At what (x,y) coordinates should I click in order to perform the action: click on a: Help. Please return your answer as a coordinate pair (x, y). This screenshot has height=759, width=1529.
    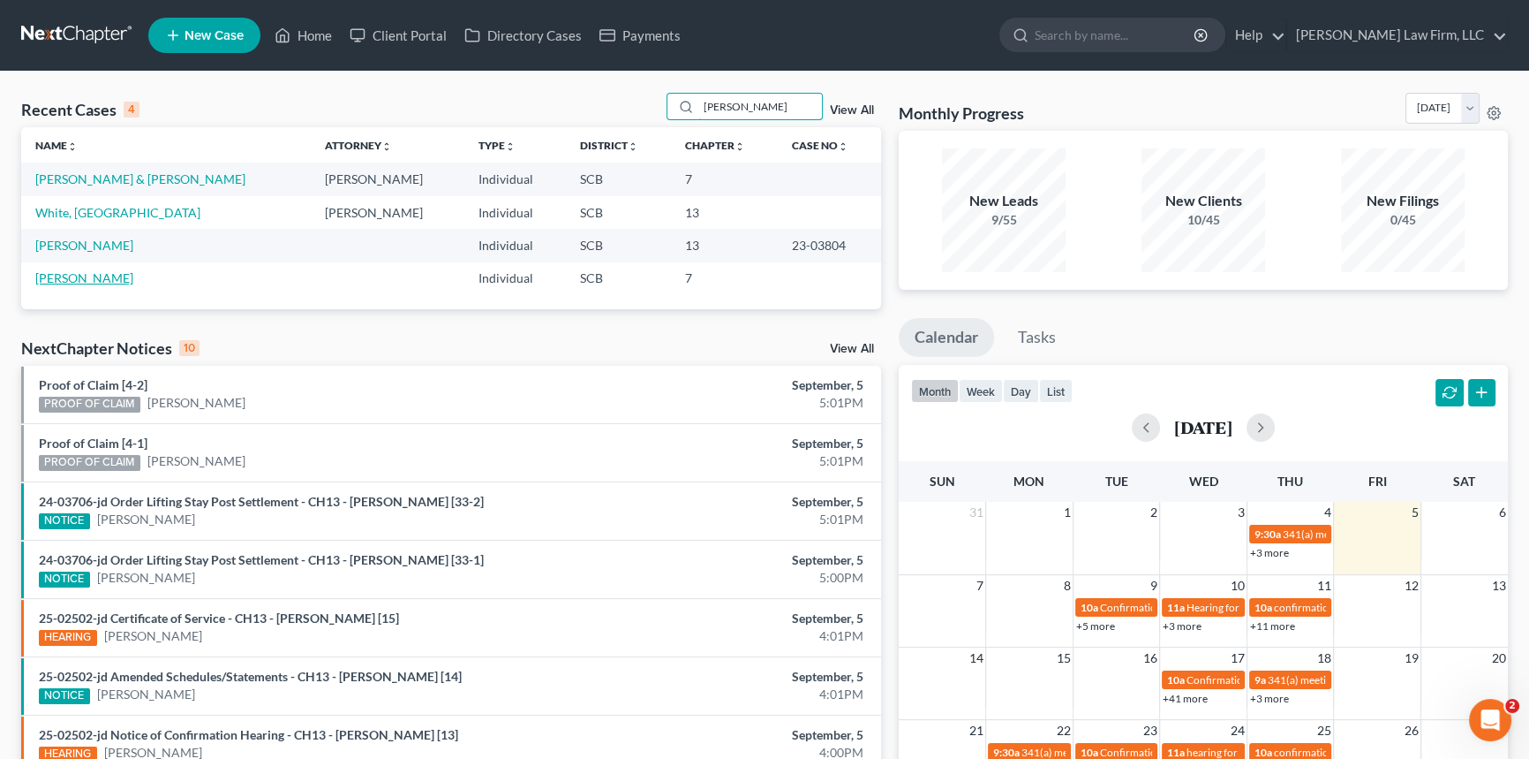
    Looking at the image, I should click on (1256, 35).